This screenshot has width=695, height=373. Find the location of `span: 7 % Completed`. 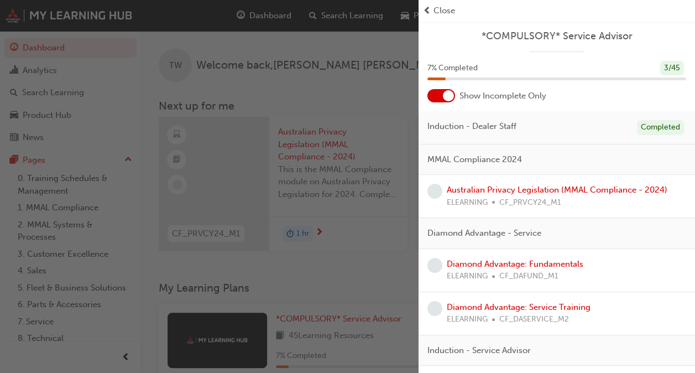

span: 7 % Completed is located at coordinates (453, 68).